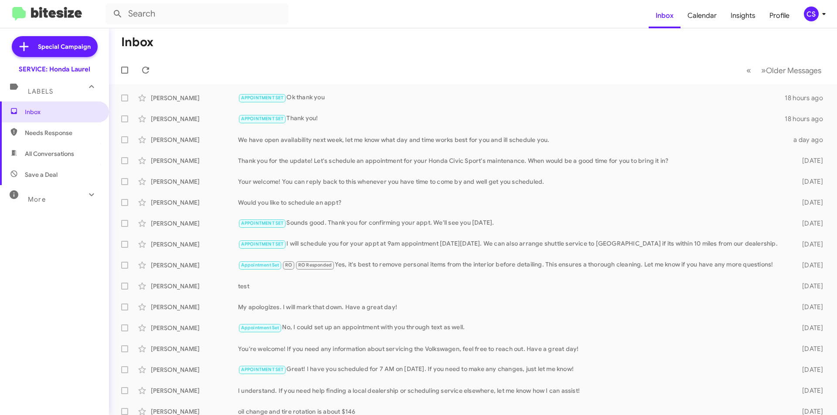  Describe the element at coordinates (289, 265) in the screenshot. I see `span: RO` at that location.